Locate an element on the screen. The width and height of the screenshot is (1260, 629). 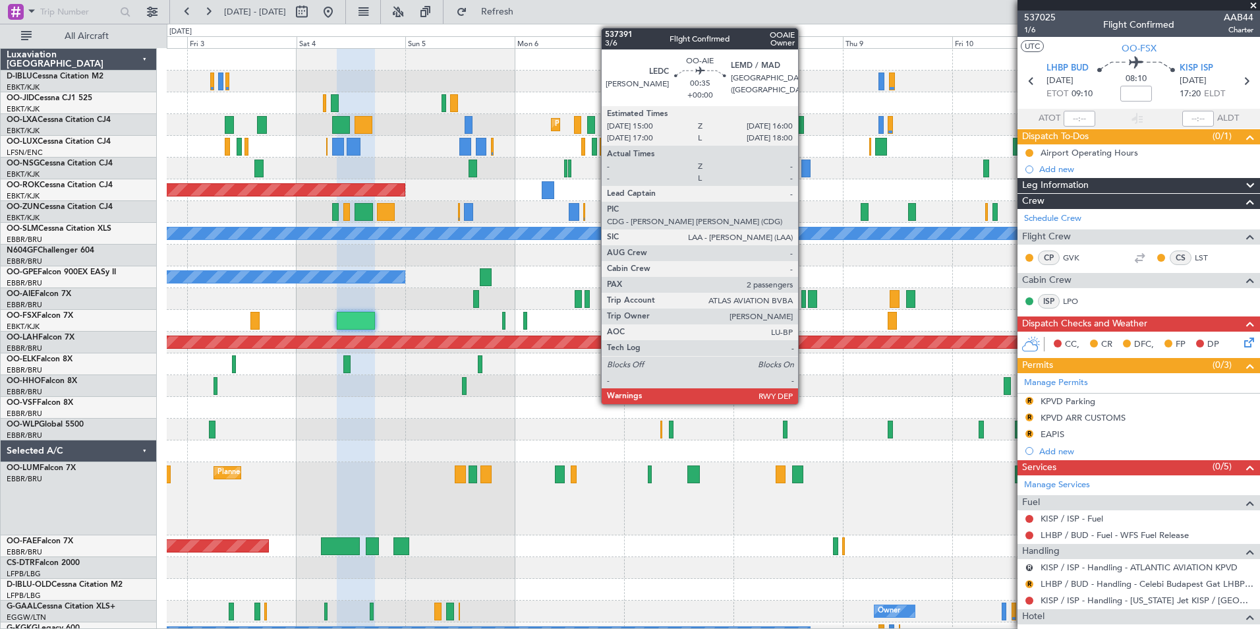
input: Trip Number is located at coordinates (78, 12).